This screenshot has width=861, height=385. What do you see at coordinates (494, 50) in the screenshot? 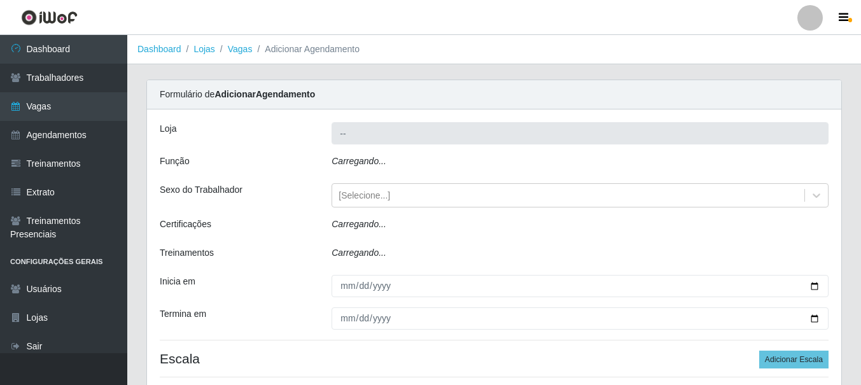
I see `nav: breadcrumb` at bounding box center [494, 50].